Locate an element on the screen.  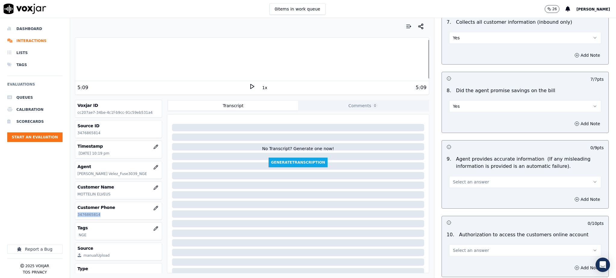
a: Queues is located at coordinates (35, 98).